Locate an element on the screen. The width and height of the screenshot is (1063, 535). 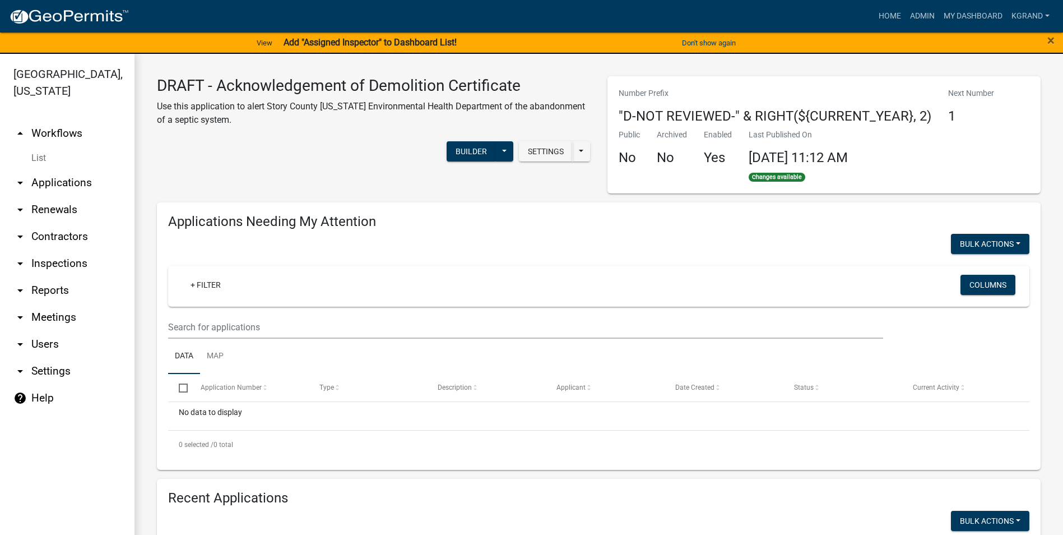
button: Settings is located at coordinates (546, 151).